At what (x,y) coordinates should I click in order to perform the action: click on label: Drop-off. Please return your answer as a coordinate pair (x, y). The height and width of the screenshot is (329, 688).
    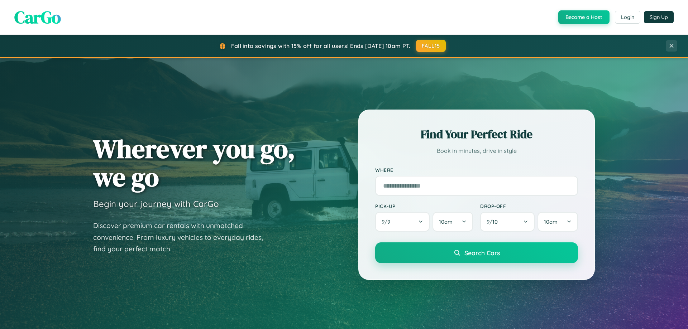
    Looking at the image, I should click on (529, 206).